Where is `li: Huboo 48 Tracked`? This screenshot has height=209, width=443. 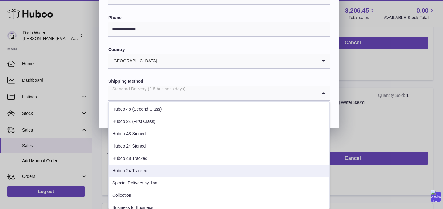
li: Huboo 48 Tracked is located at coordinates (219, 159).